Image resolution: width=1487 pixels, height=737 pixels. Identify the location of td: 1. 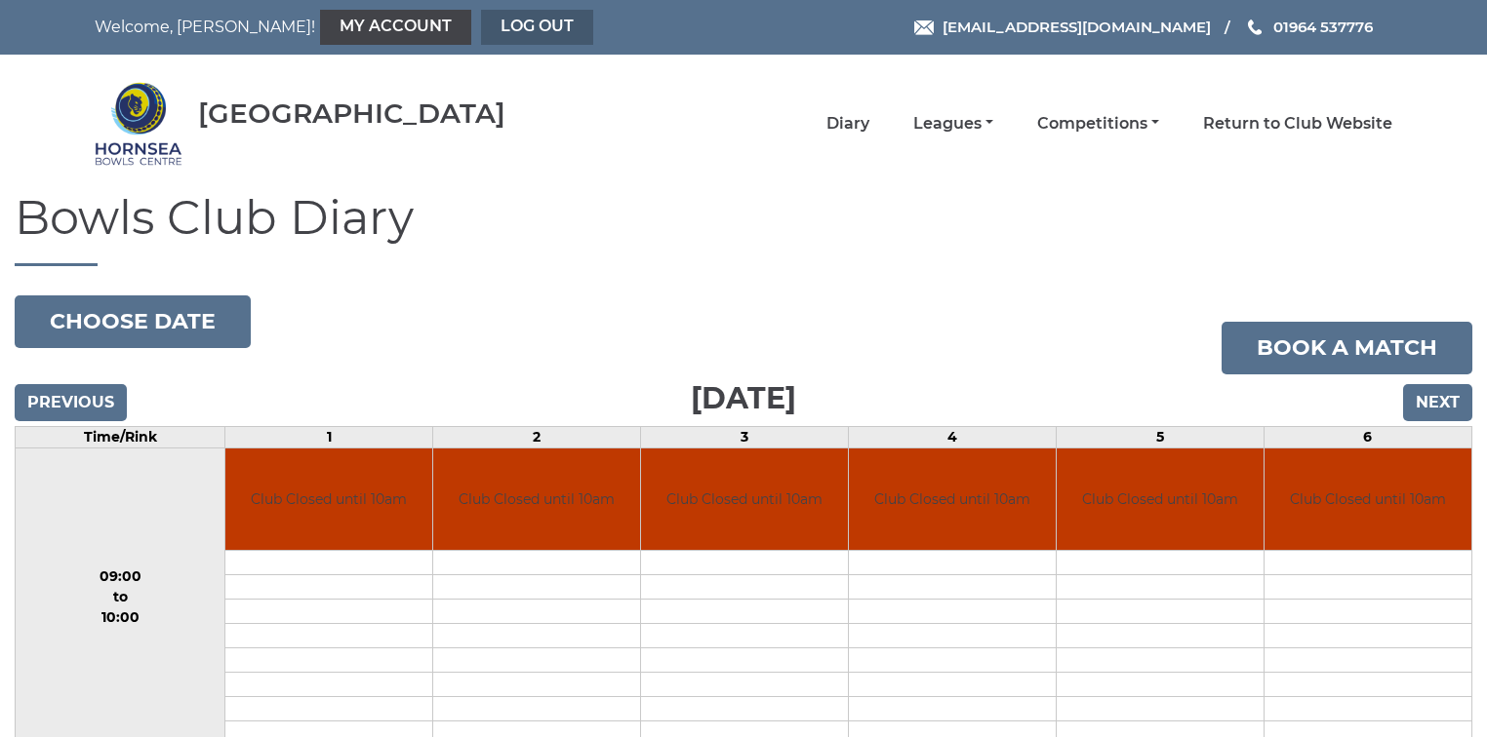
(329, 437).